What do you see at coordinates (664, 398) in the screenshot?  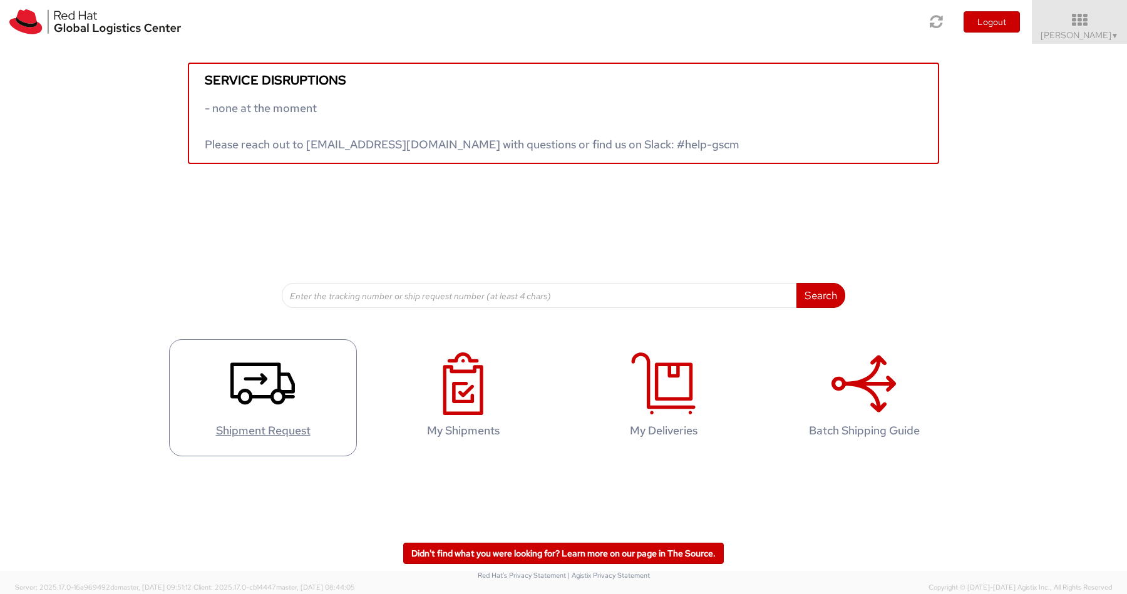 I see `a: My Deliveries` at bounding box center [664, 398].